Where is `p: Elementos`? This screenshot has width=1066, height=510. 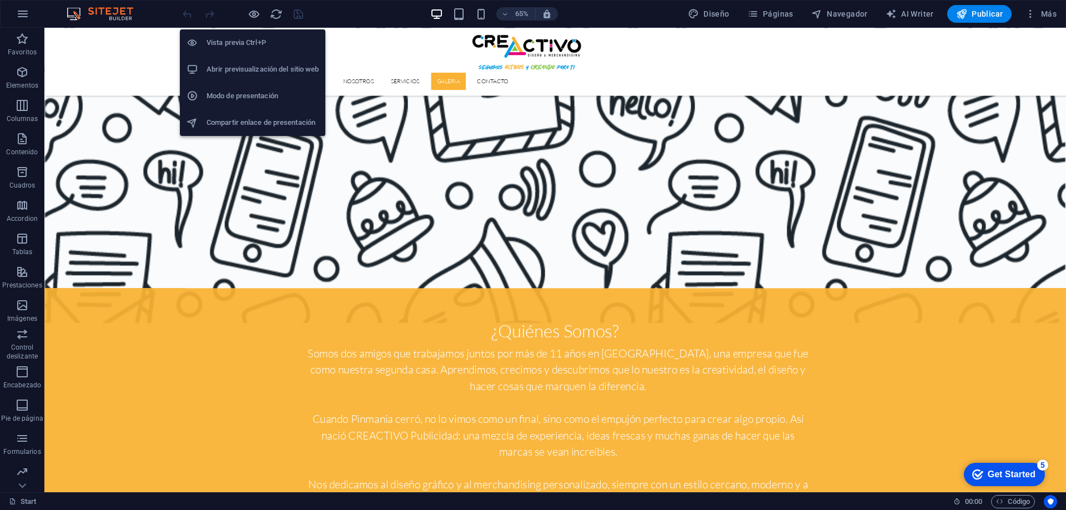 p: Elementos is located at coordinates (22, 85).